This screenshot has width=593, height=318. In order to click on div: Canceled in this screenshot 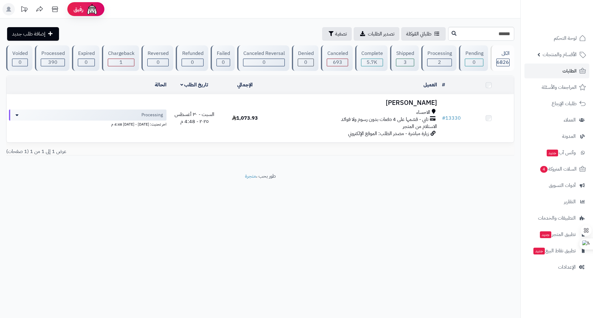, I will do `click(337, 53)`.